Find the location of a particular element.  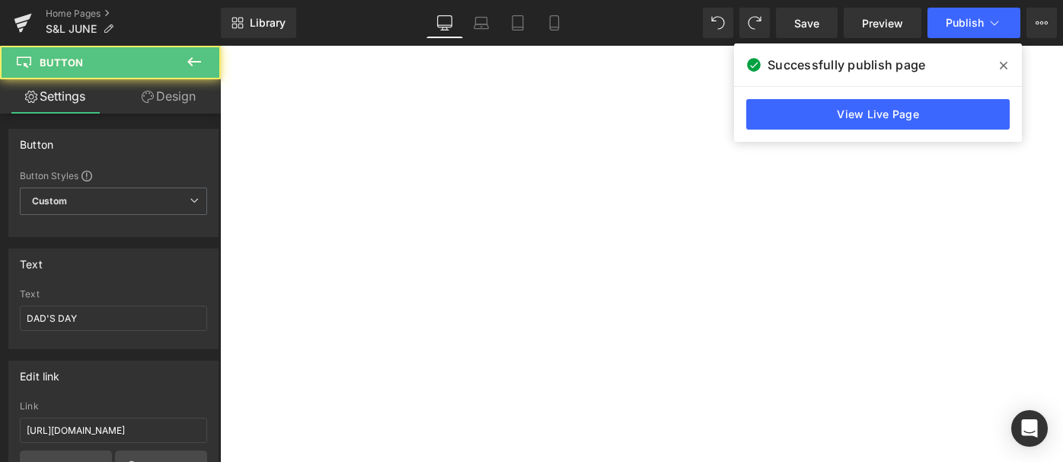

span: Preview is located at coordinates (883, 23).